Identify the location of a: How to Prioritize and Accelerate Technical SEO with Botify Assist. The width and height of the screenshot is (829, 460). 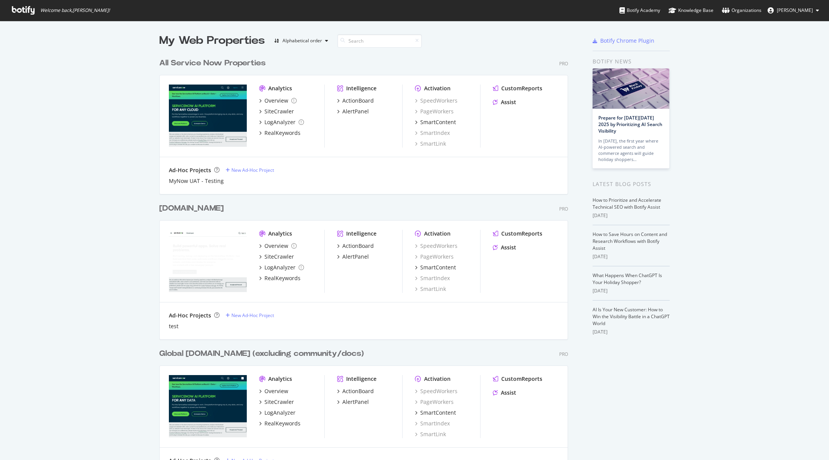
(627, 203).